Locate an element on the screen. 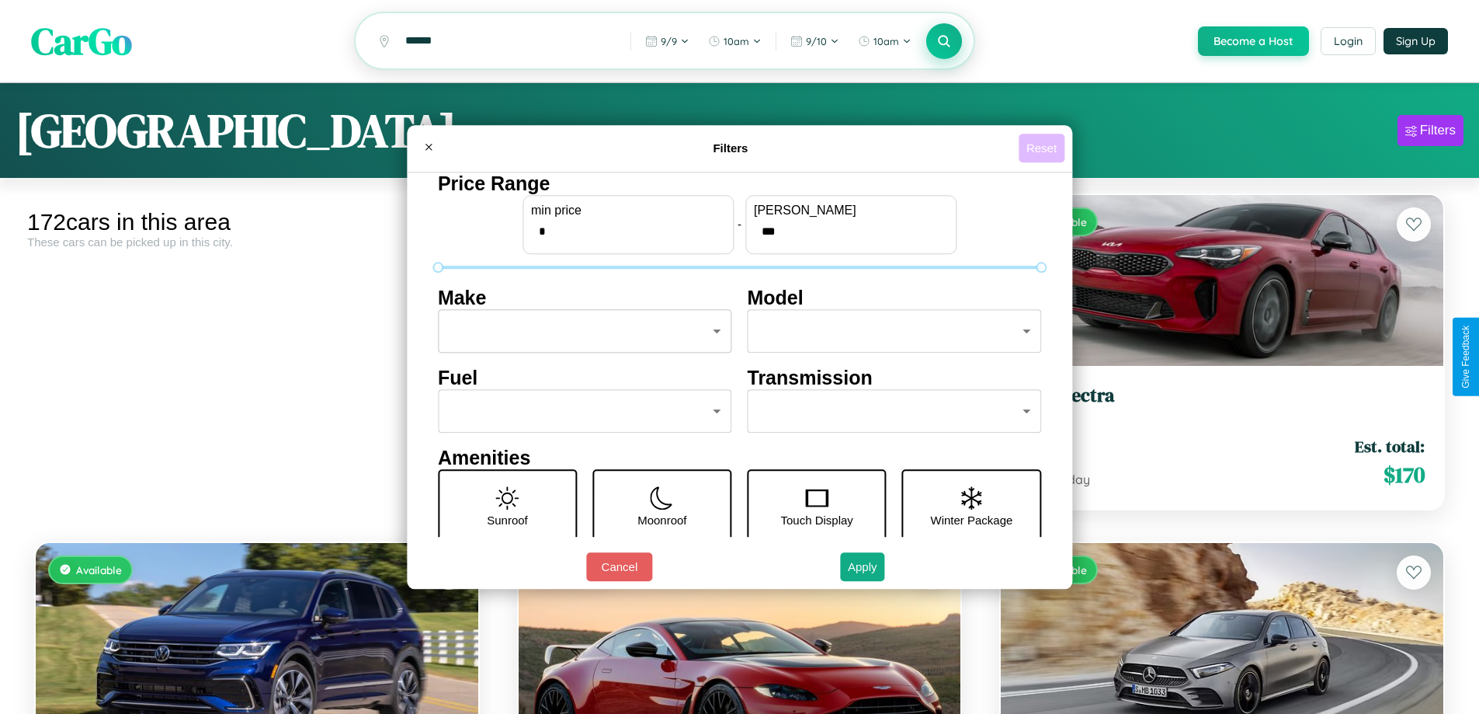 The width and height of the screenshot is (1479, 714). button: Cancel is located at coordinates (619, 566).